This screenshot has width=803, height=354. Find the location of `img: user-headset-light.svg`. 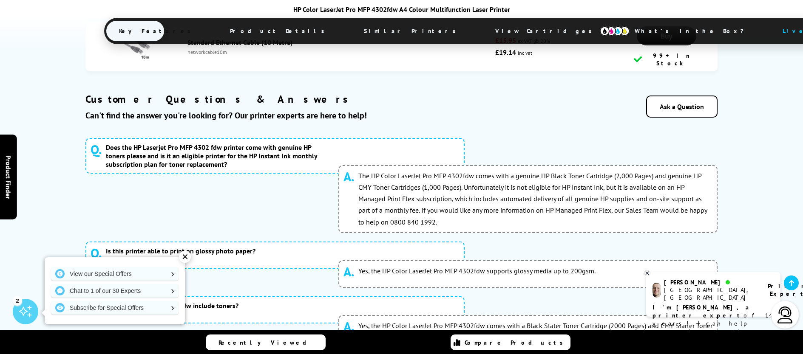

img: user-headset-light.svg is located at coordinates (785, 315).